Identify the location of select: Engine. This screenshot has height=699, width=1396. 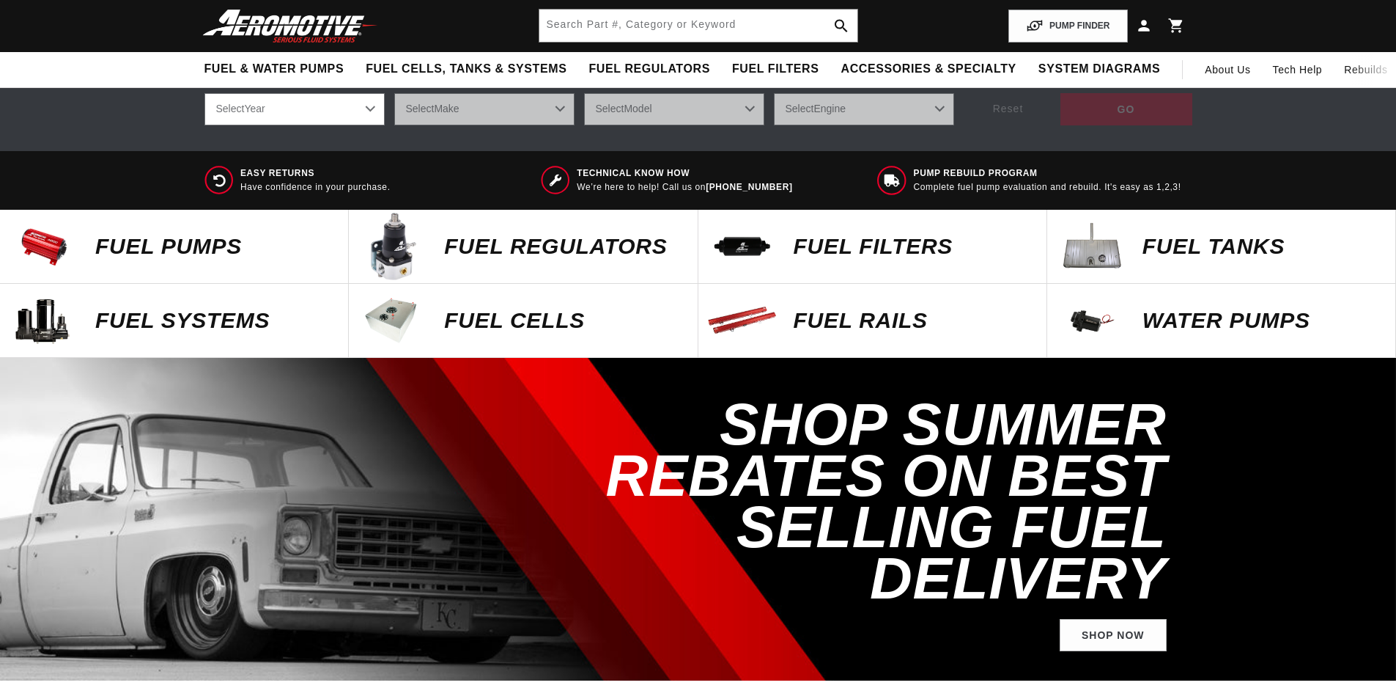
(864, 109).